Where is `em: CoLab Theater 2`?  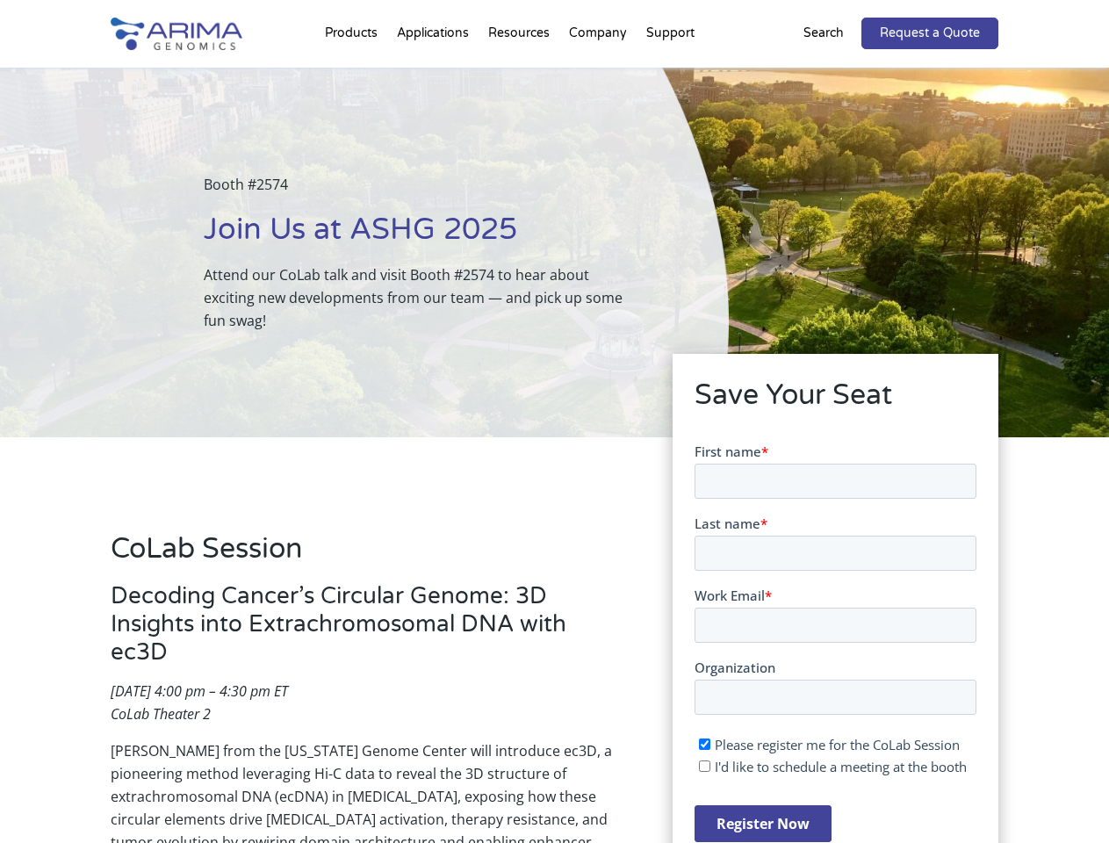
em: CoLab Theater 2 is located at coordinates (161, 714).